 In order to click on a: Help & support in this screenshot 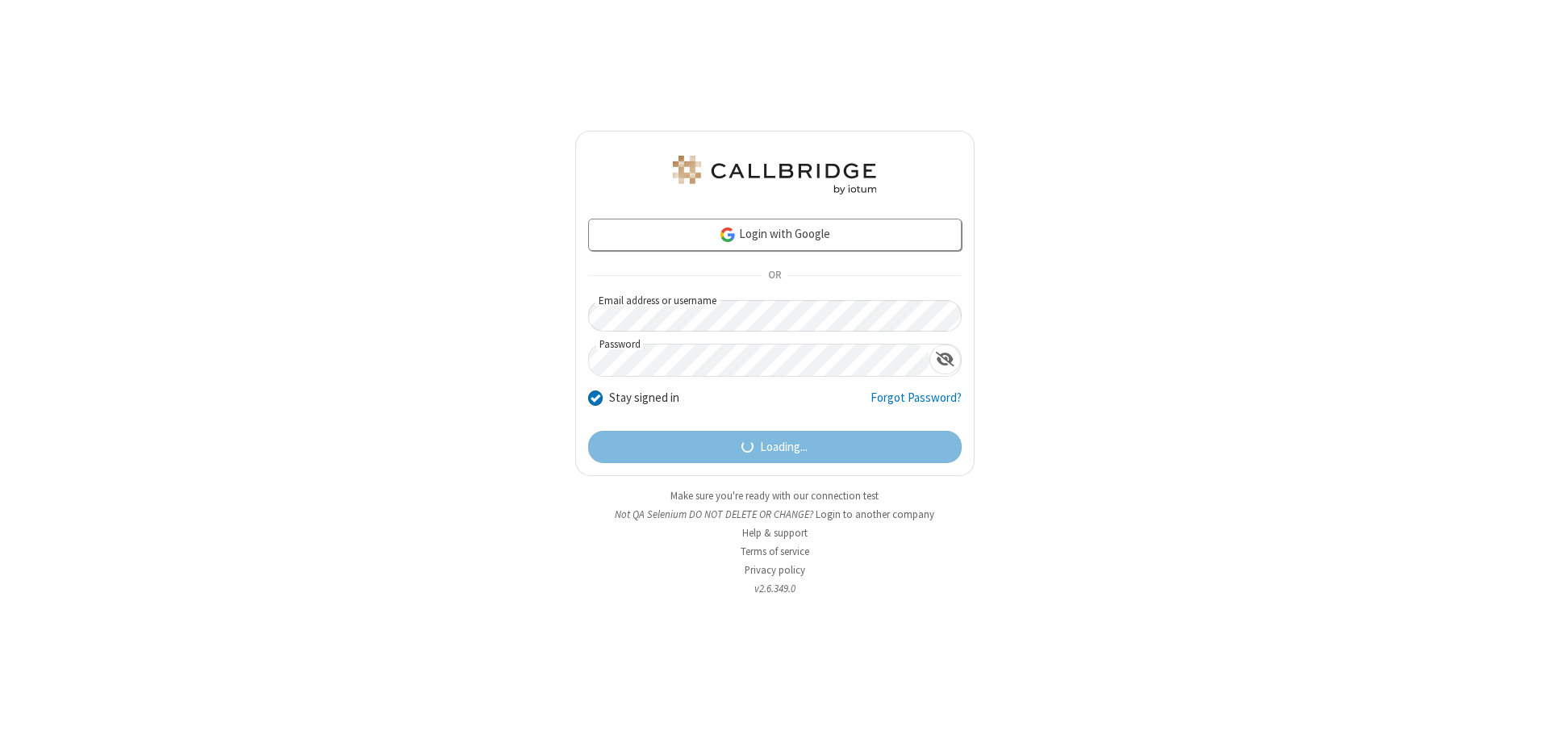, I will do `click(774, 532)`.